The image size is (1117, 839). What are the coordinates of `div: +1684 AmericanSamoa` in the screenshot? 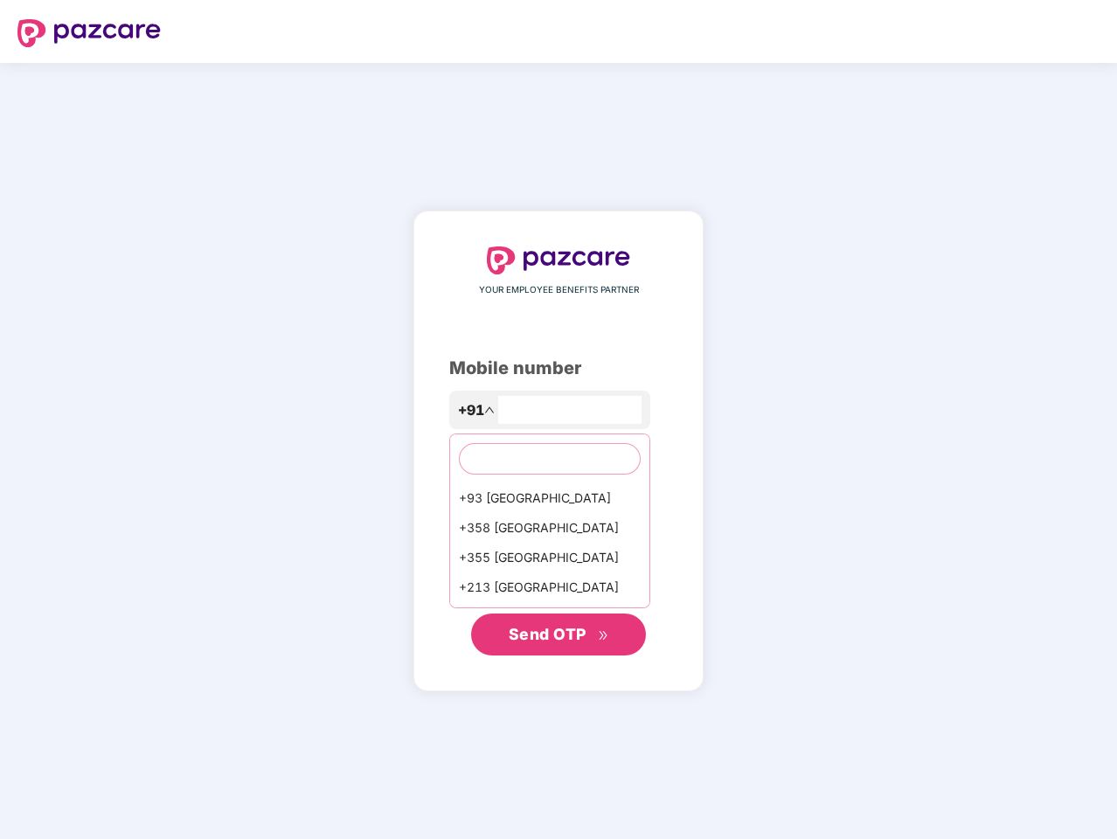 It's located at (550, 617).